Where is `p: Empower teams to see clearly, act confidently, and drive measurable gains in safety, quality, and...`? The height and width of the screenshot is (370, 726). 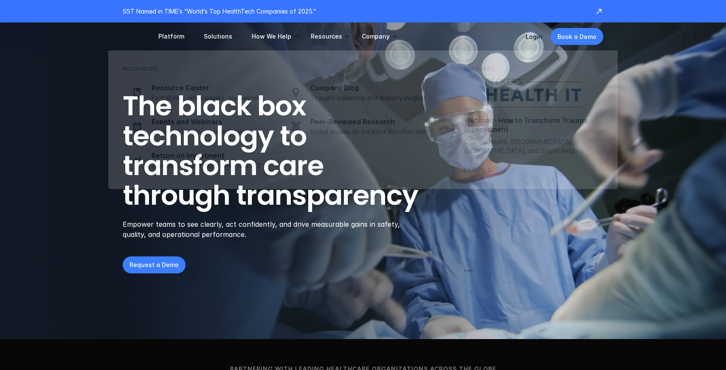 p: Empower teams to see clearly, act confidently, and drive measurable gains in safety, quality, and... is located at coordinates (266, 230).